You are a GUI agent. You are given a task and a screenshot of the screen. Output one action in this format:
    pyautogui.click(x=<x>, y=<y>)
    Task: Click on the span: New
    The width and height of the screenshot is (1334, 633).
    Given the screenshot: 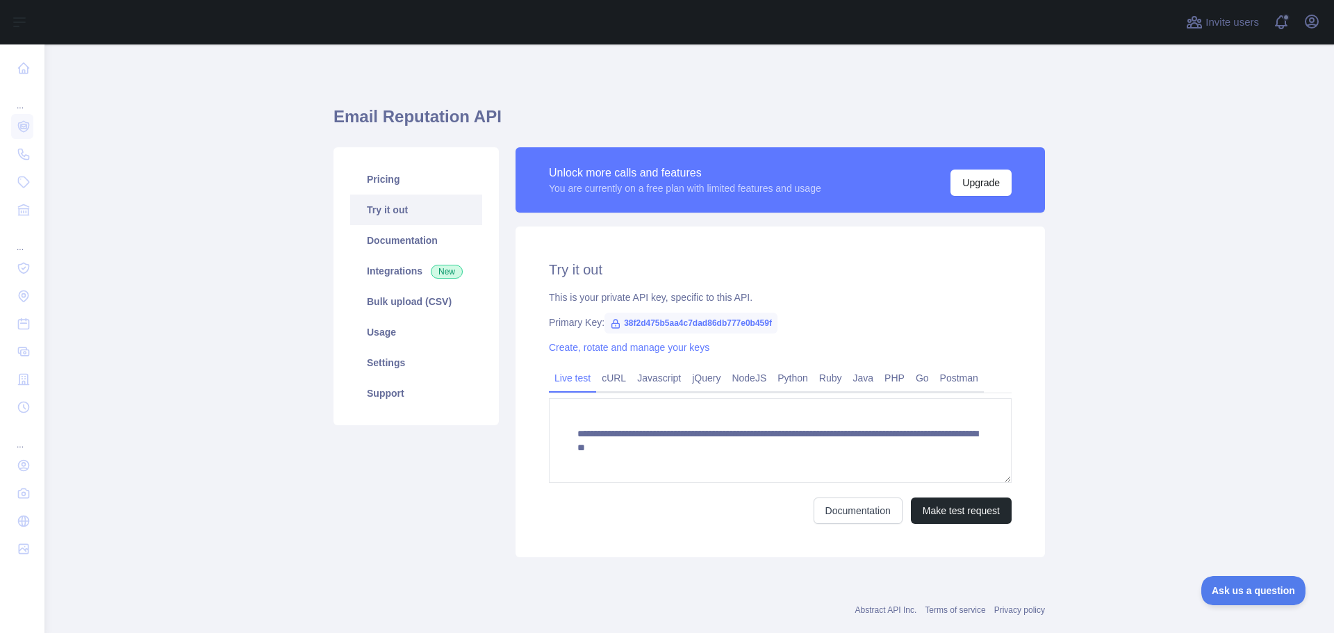 What is the action you would take?
    pyautogui.click(x=447, y=272)
    